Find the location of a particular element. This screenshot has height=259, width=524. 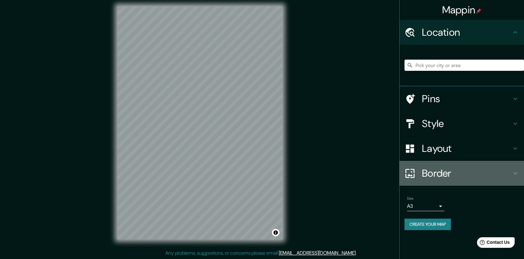

h4: Mappin is located at coordinates (461, 10).